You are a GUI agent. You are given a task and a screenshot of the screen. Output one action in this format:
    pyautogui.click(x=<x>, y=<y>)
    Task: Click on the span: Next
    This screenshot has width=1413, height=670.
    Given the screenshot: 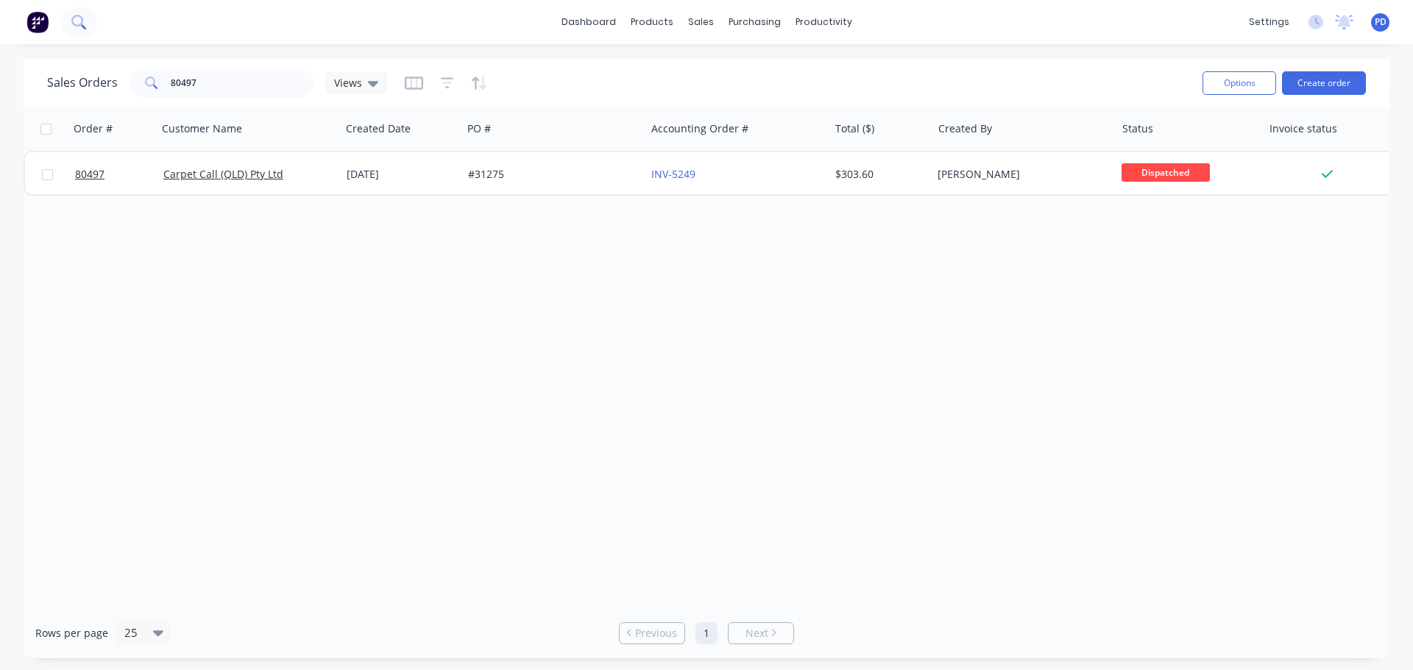 What is the action you would take?
    pyautogui.click(x=756, y=634)
    